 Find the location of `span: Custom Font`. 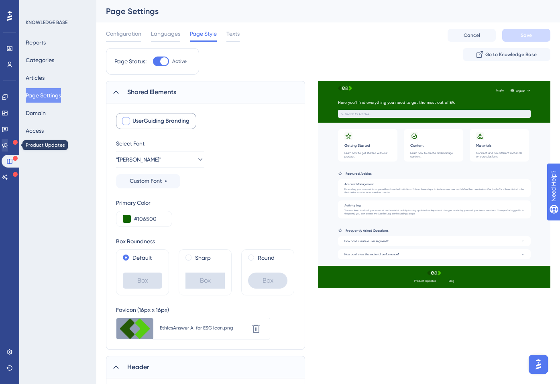

span: Custom Font is located at coordinates (146, 181).